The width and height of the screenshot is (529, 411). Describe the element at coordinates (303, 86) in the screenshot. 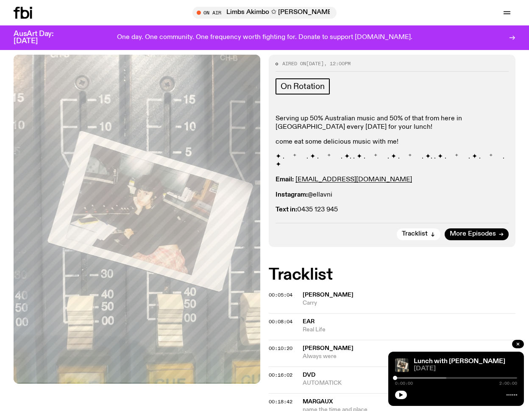

I see `a: On Rotation` at that location.